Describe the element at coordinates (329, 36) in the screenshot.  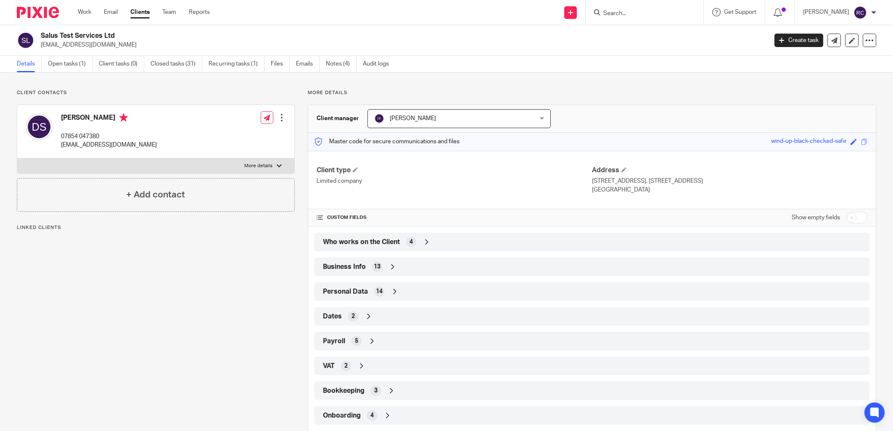
I see `h2: Salus Test Services Ltd` at that location.